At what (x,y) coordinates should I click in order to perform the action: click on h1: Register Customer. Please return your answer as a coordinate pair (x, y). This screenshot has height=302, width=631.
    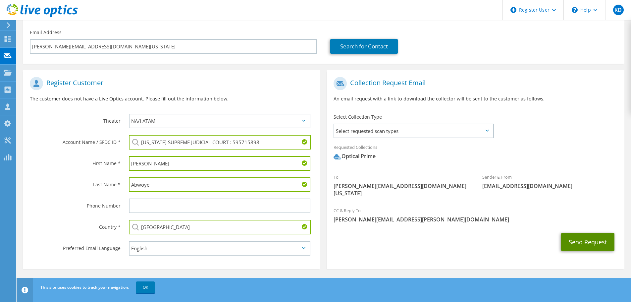
    Looking at the image, I should click on (170, 83).